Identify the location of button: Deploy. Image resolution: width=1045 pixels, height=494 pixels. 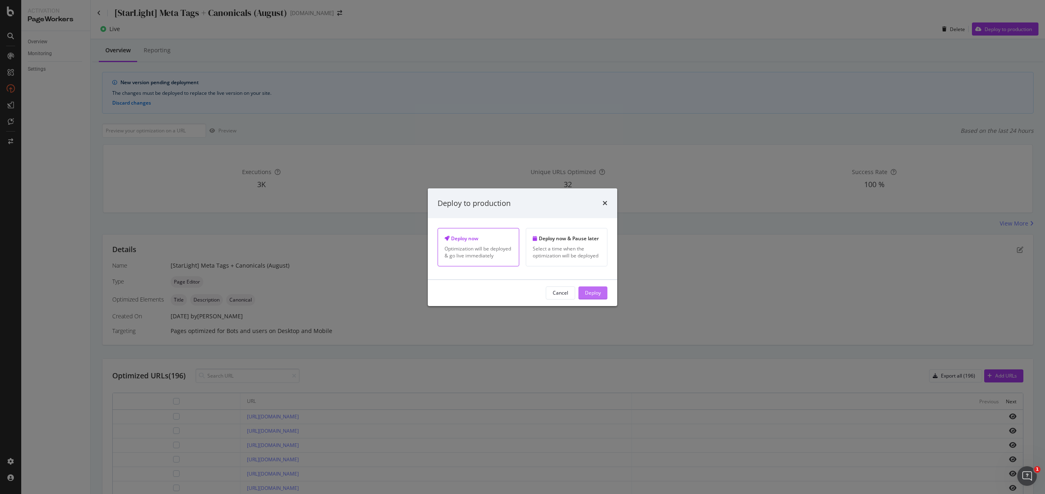
(593, 293).